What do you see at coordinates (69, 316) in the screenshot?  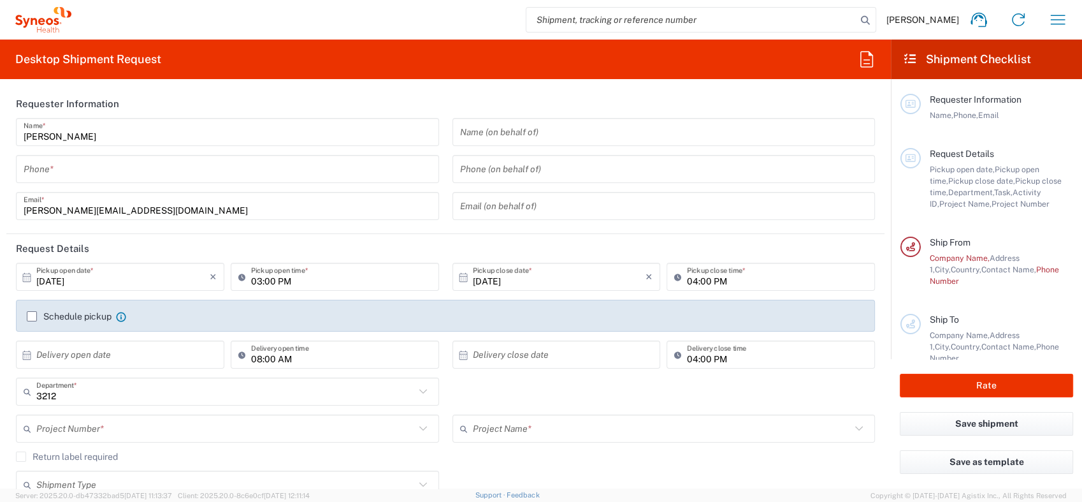 I see `label: Schedule pickup` at bounding box center [69, 316].